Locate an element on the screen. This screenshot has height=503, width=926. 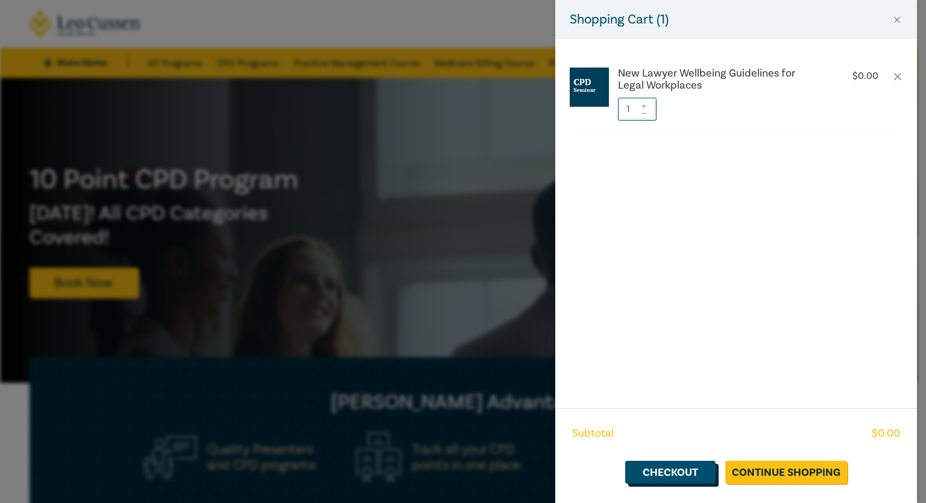
h5: Shopping Cart ( 1 ) is located at coordinates (619, 19).